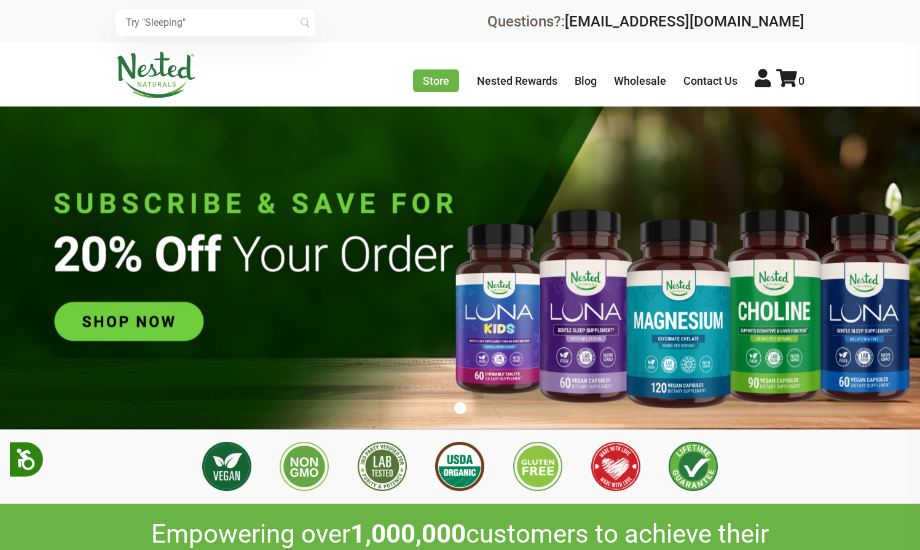 This screenshot has height=550, width=920. I want to click on img: Made with Love, so click(616, 466).